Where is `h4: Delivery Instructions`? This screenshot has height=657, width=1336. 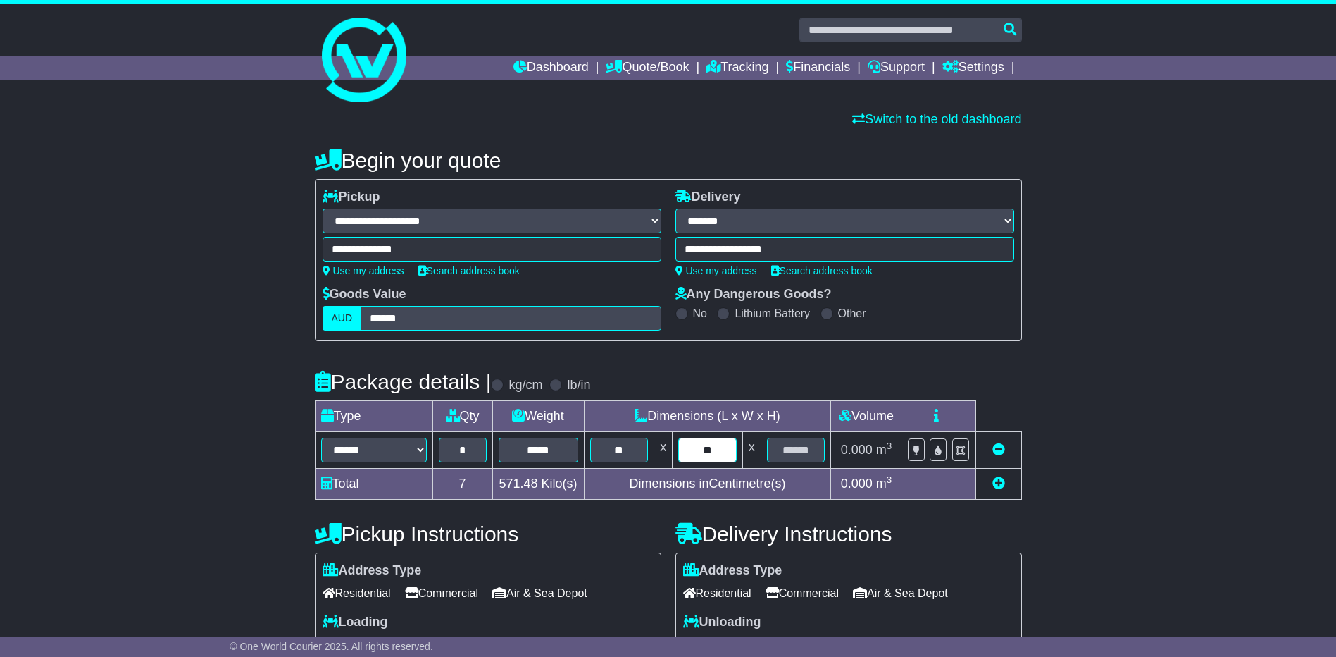
h4: Delivery Instructions is located at coordinates (849, 533).